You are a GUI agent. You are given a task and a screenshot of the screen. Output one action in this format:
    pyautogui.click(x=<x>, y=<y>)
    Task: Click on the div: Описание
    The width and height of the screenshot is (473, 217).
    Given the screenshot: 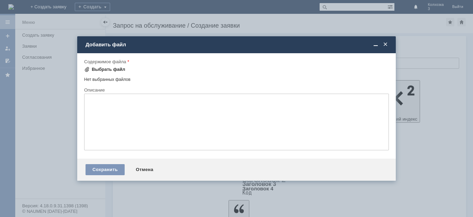 What is the action you would take?
    pyautogui.click(x=236, y=90)
    